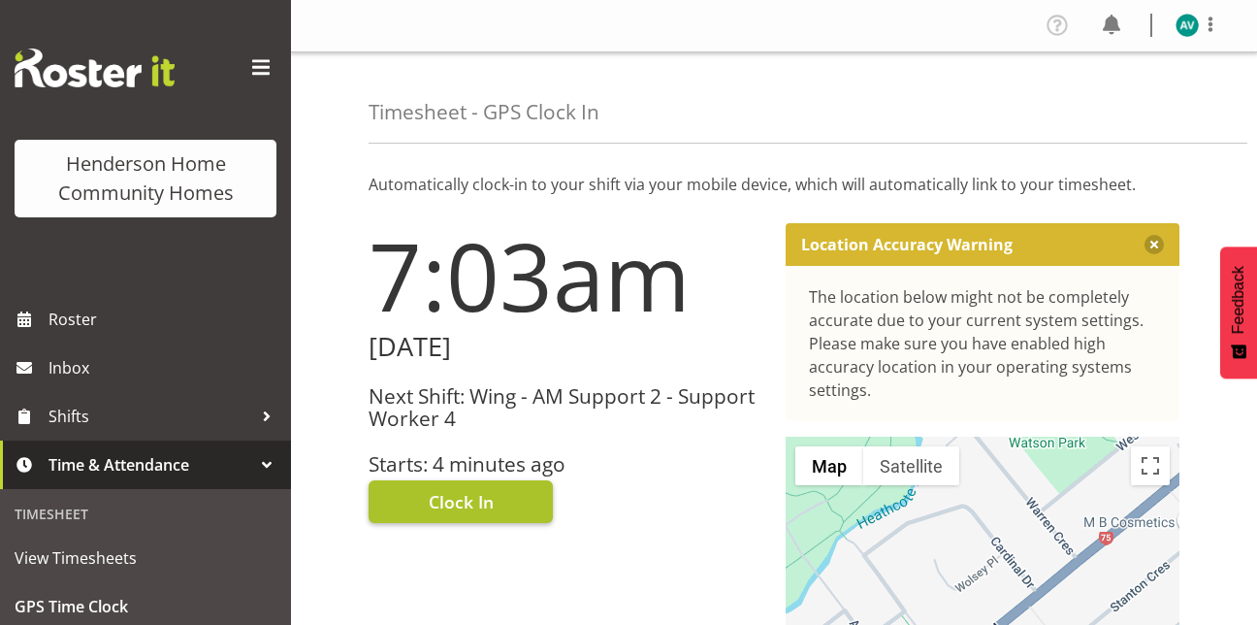 The width and height of the screenshot is (1257, 625). I want to click on span: Clock In, so click(461, 501).